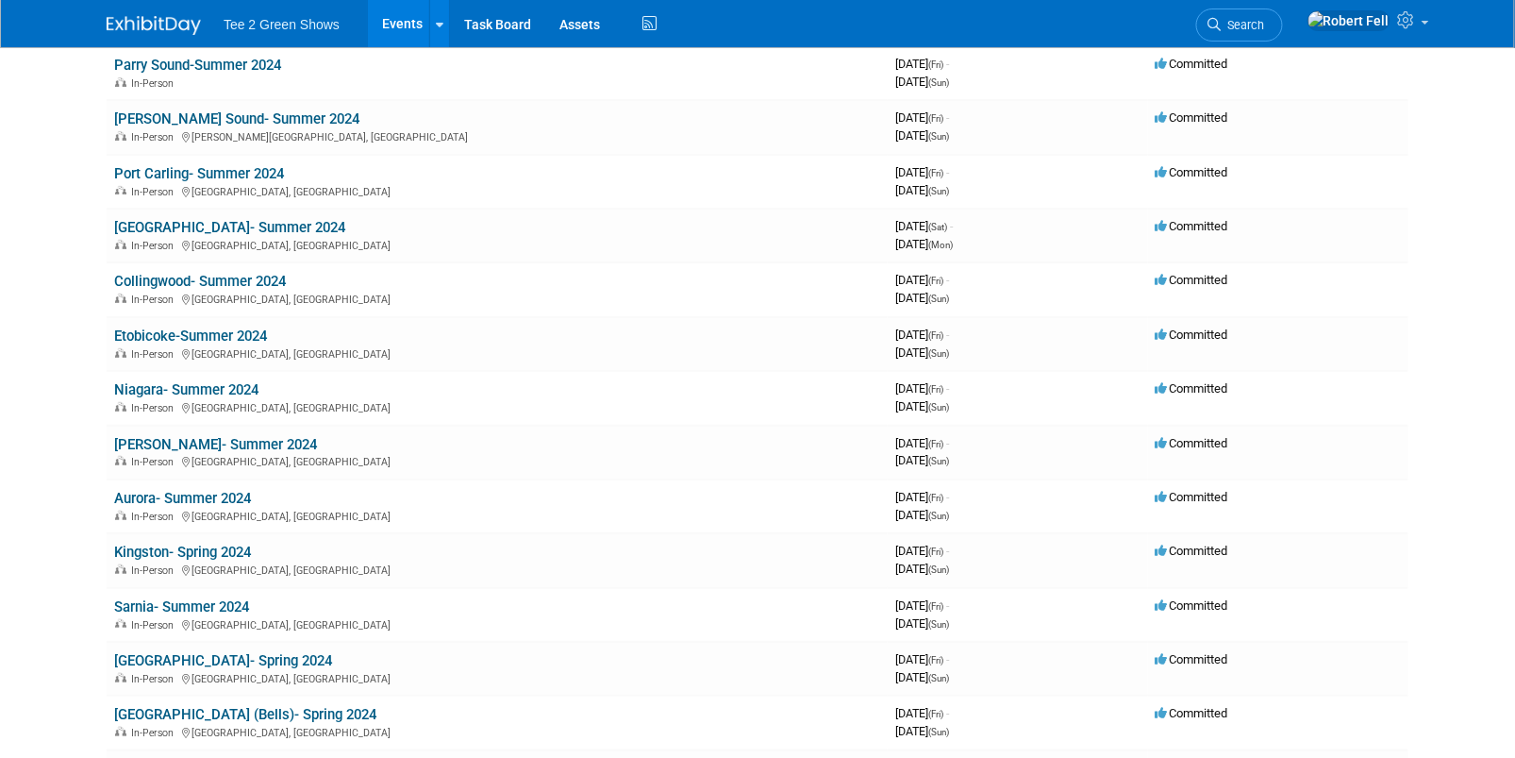 This screenshot has height=758, width=1515. What do you see at coordinates (197, 65) in the screenshot?
I see `a: Parry Sound-Summer 2024` at bounding box center [197, 65].